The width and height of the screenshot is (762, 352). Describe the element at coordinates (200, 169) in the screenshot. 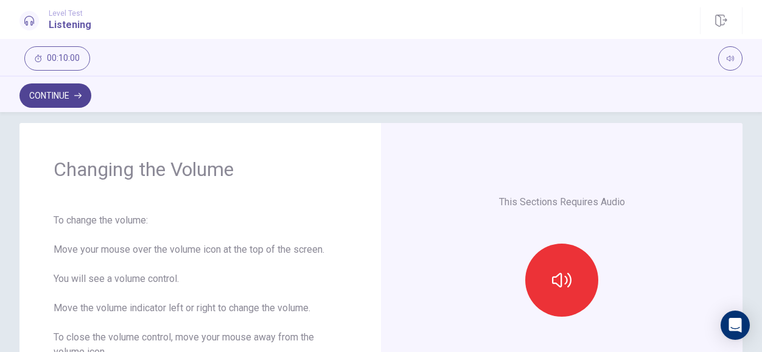

I see `h1: Changing the Volume` at that location.